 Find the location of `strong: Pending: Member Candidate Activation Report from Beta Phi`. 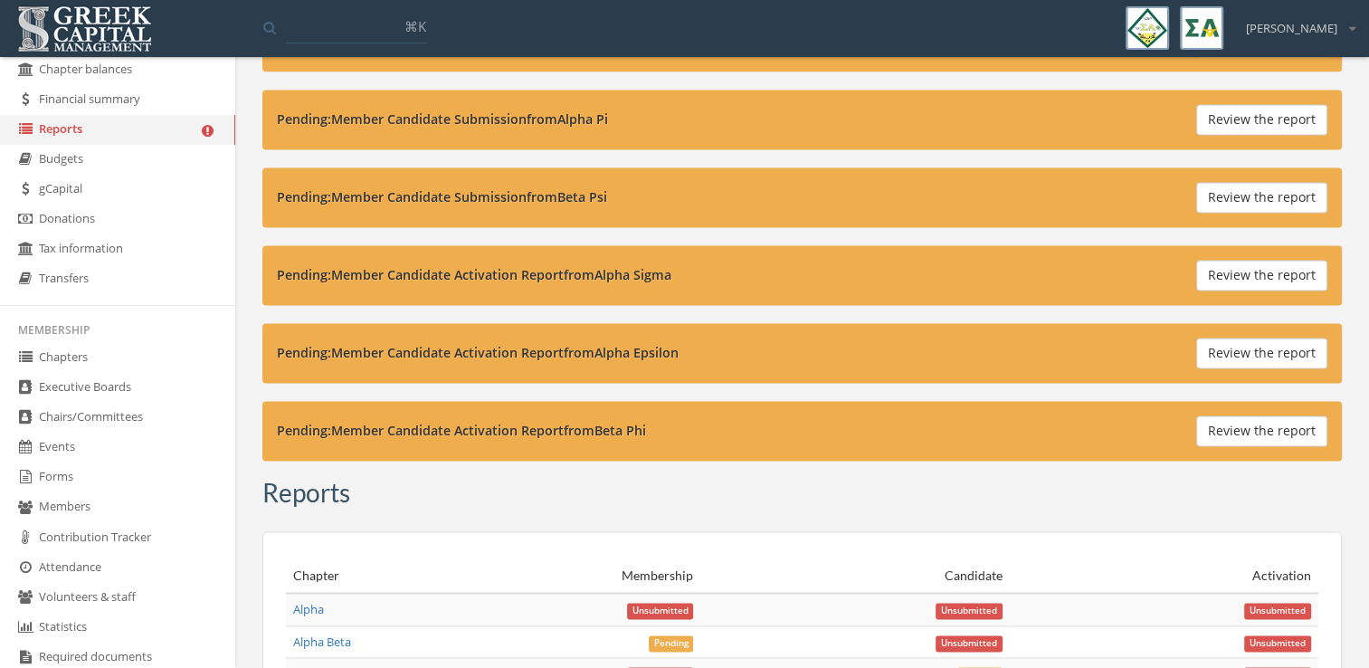

strong: Pending: Member Candidate Activation Report from Beta Phi is located at coordinates (462, 430).